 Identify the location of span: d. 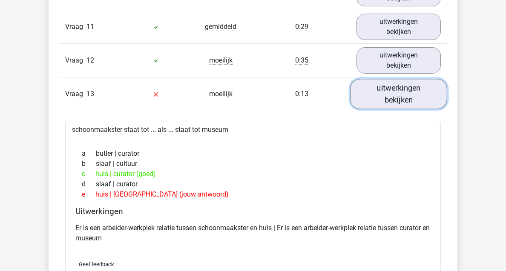
(89, 184).